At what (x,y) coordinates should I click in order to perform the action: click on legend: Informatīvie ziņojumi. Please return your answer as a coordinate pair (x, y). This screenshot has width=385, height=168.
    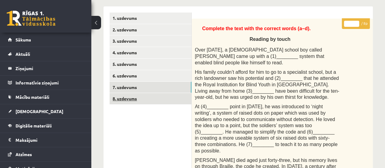
    Looking at the image, I should click on (50, 82).